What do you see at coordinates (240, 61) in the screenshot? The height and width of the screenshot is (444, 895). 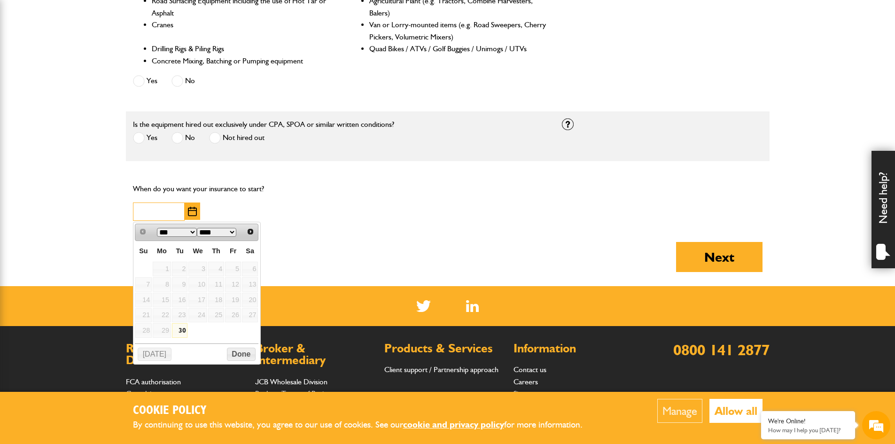 I see `li: Concrete Mixing, Batching or Pumping equipment` at bounding box center [240, 61].